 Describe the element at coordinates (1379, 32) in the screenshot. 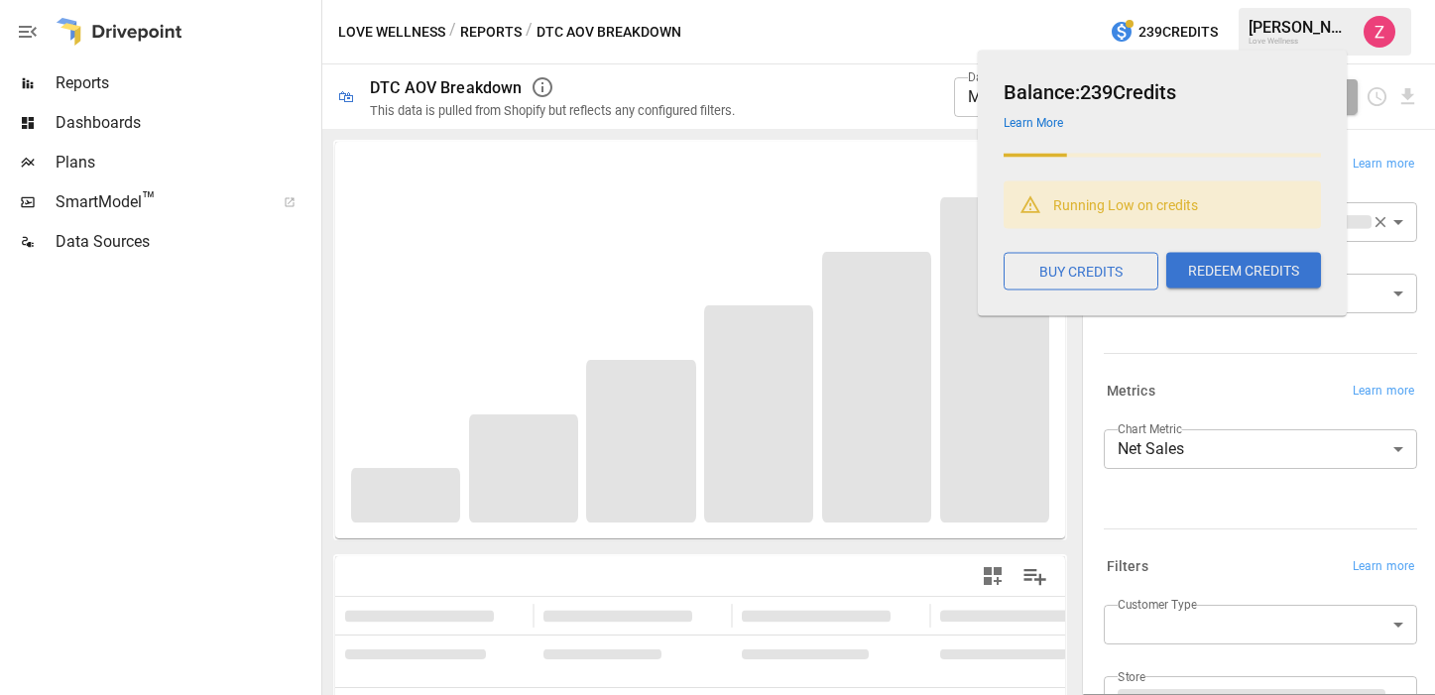

I see `div: Zoe Keller` at that location.